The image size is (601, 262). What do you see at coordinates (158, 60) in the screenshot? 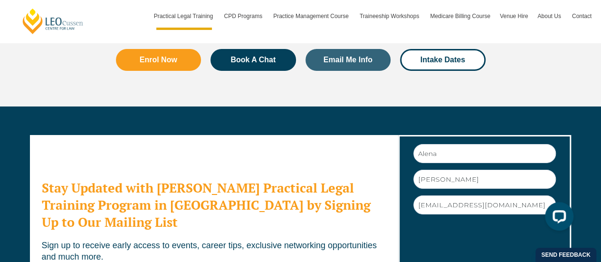
I see `span: Enrol Now` at bounding box center [158, 60].